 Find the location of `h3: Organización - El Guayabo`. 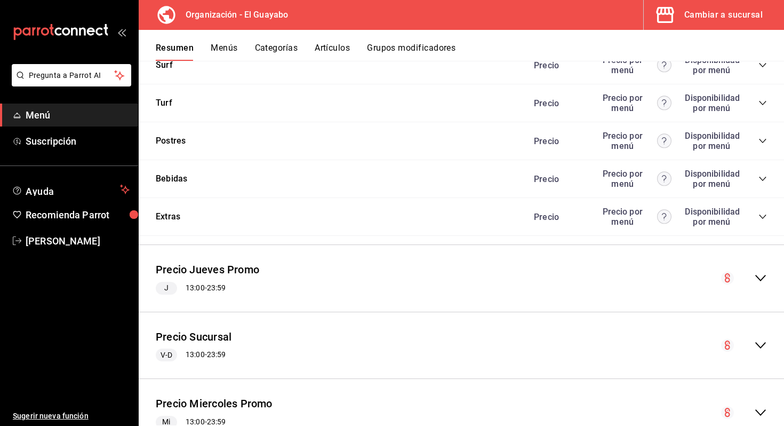

h3: Organización - El Guayabo is located at coordinates (233, 15).